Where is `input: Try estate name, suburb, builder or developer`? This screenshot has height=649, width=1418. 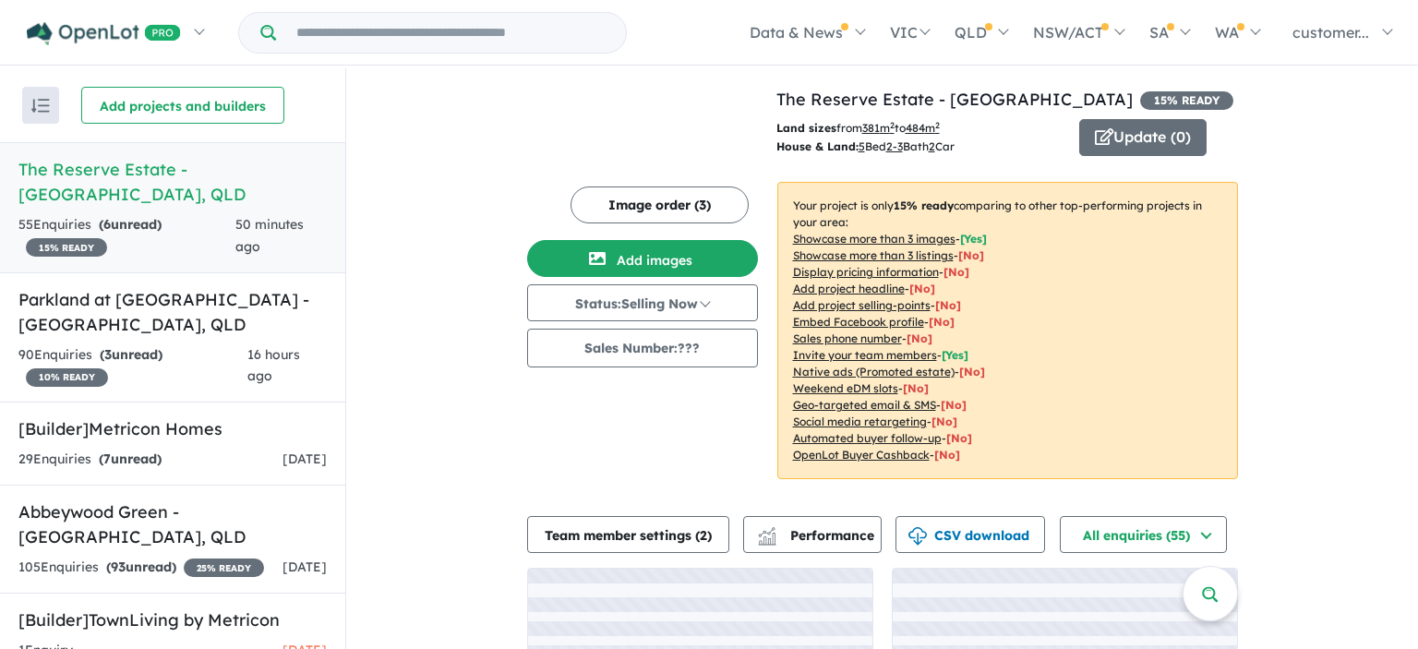 input: Try estate name, suburb, builder or developer is located at coordinates (450, 32).